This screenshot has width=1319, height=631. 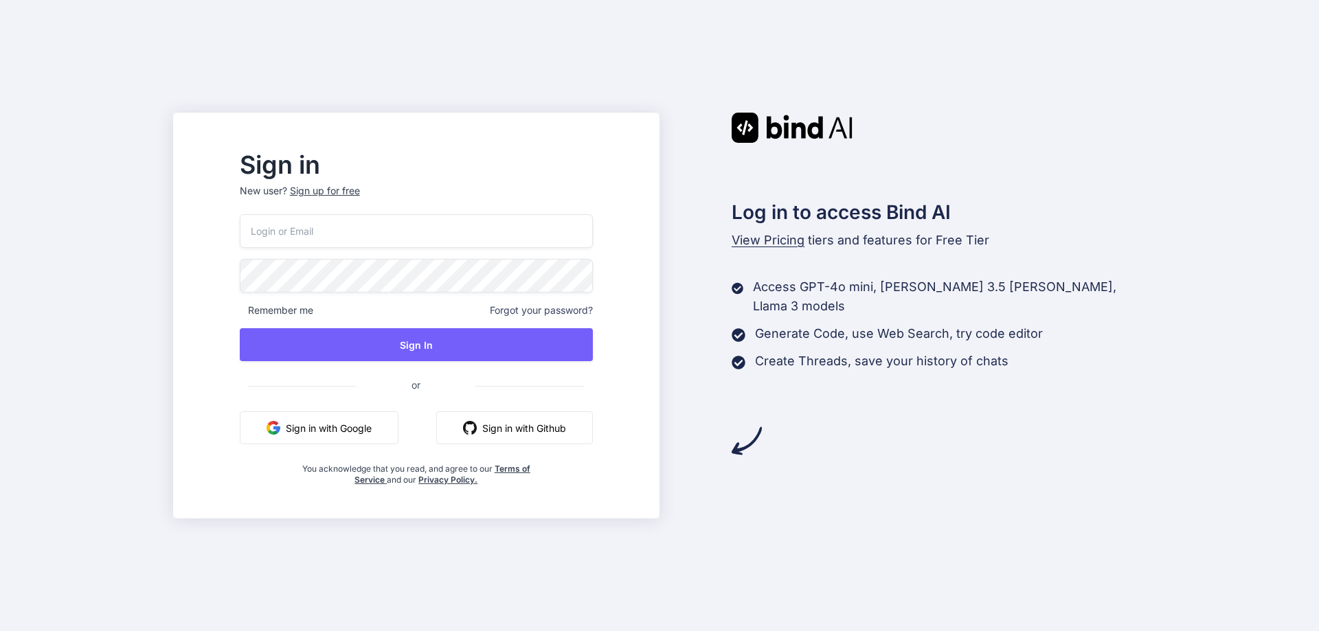 I want to click on img: Bind AI logo, so click(x=792, y=128).